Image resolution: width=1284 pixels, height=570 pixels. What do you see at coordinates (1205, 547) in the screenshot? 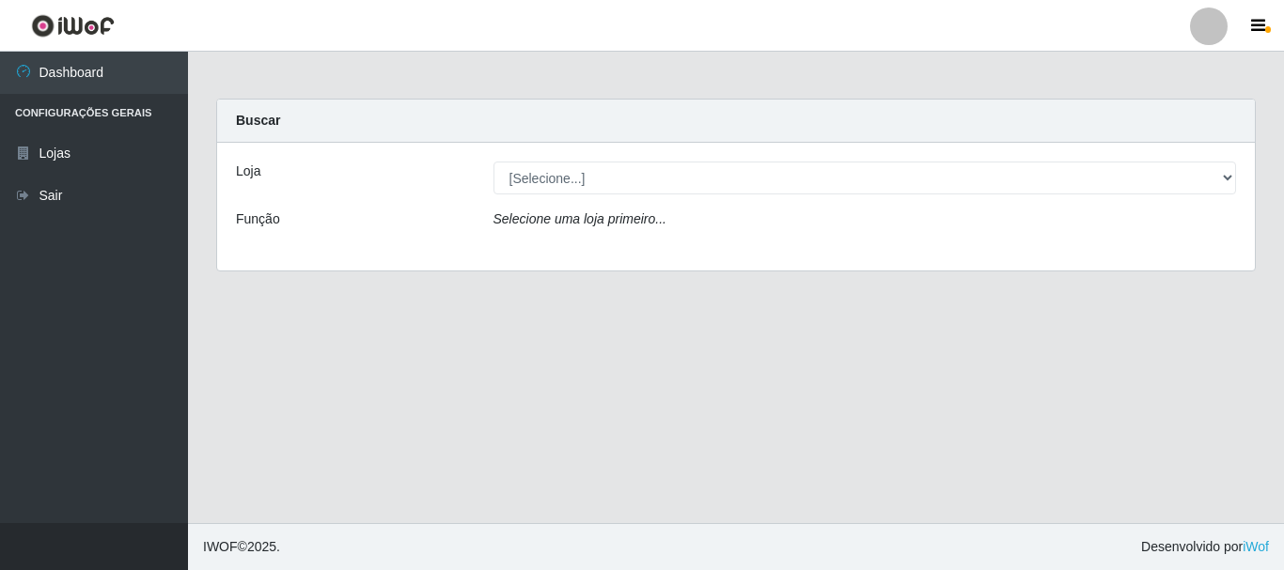
I see `span: Desenvolvido por` at bounding box center [1205, 547].